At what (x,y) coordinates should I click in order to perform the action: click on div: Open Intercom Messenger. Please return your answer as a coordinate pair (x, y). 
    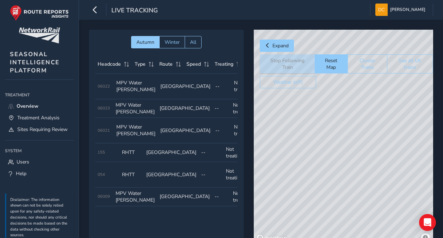
    Looking at the image, I should click on (428, 222).